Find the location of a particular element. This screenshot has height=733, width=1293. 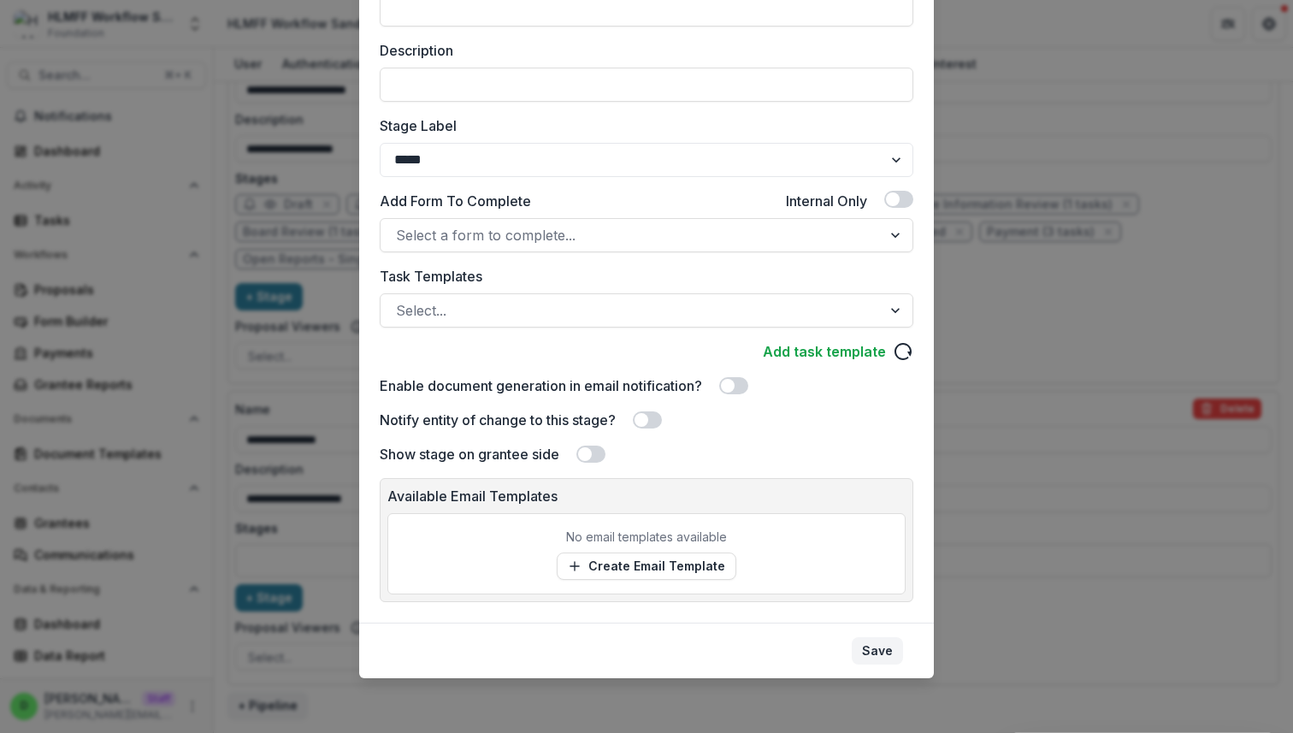

p: No email templates available is located at coordinates (647, 536).